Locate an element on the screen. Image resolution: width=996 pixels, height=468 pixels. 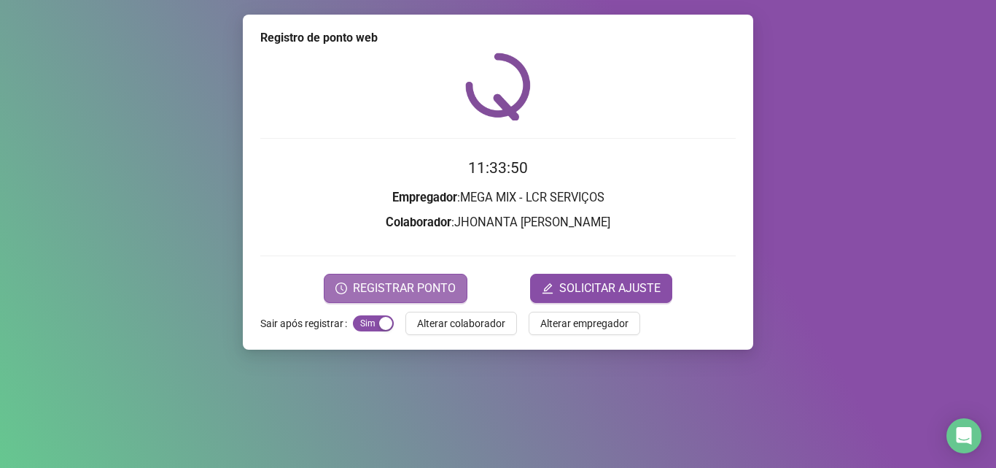
div: Registro de ponto web is located at coordinates (498, 38).